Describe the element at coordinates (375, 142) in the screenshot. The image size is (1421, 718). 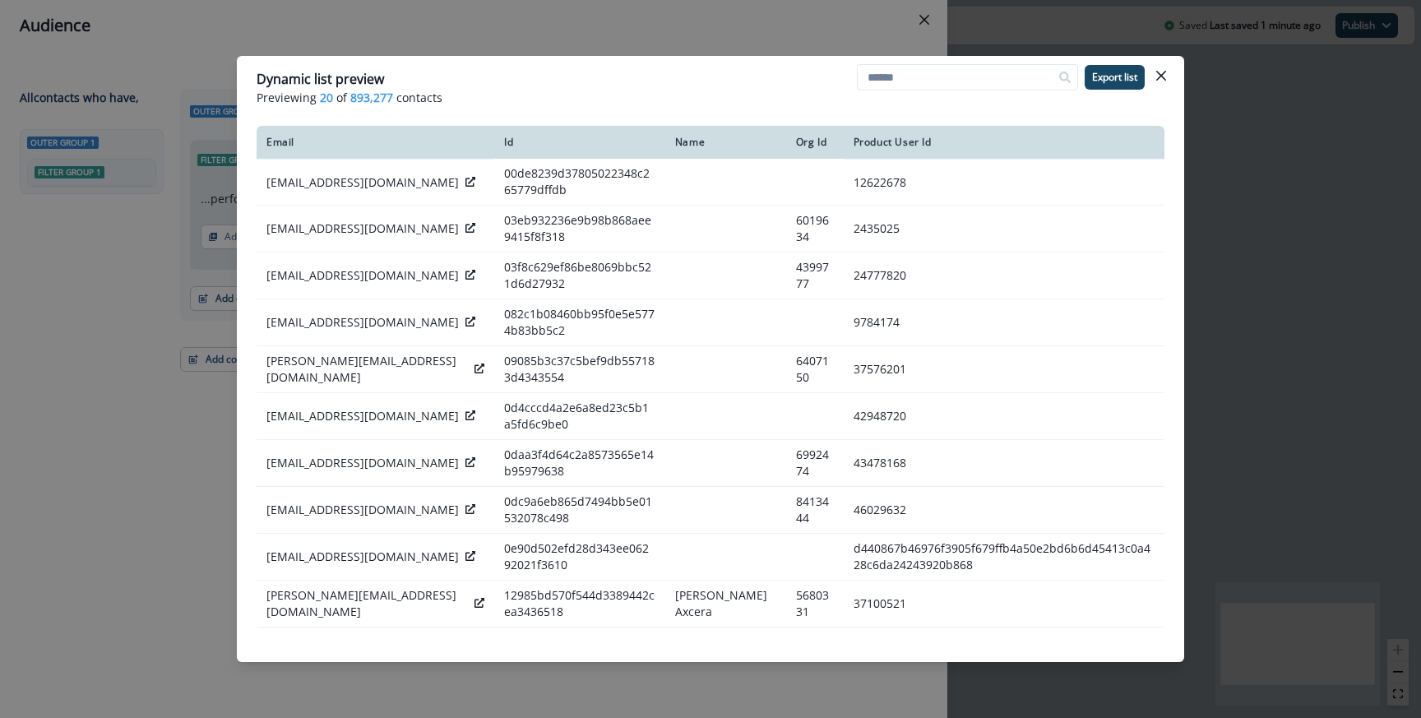
I see `div: Email` at that location.